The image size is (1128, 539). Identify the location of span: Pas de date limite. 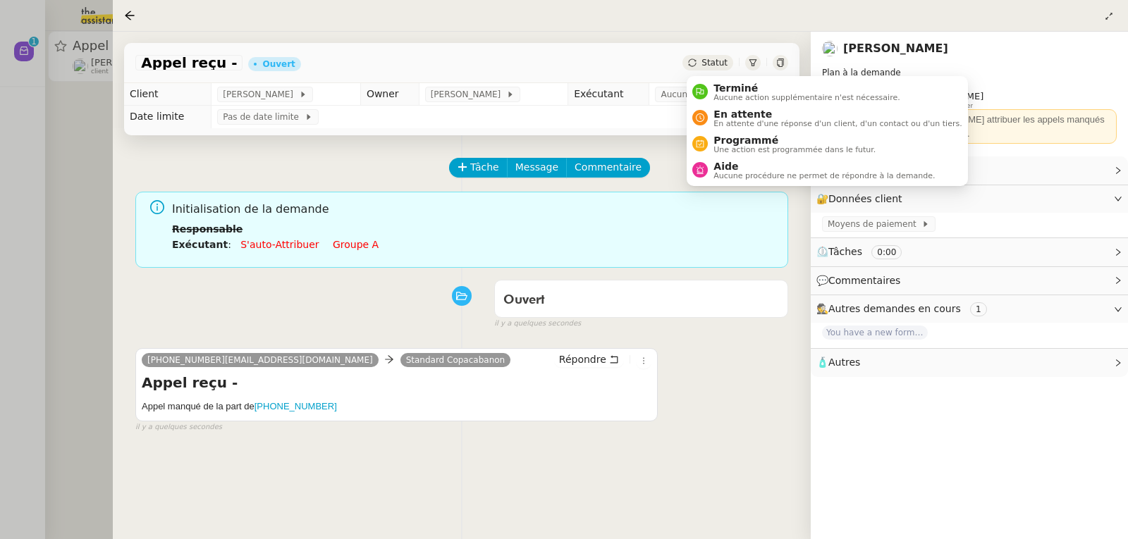
(263, 117).